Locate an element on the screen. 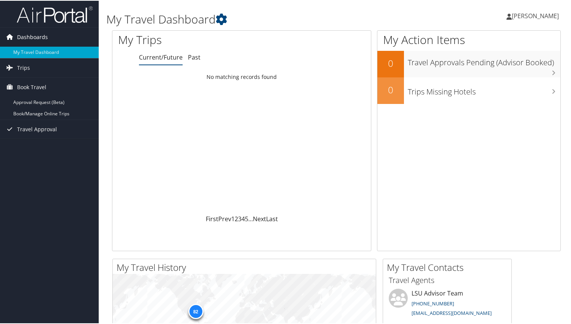 This screenshot has height=324, width=571. a: First is located at coordinates (212, 218).